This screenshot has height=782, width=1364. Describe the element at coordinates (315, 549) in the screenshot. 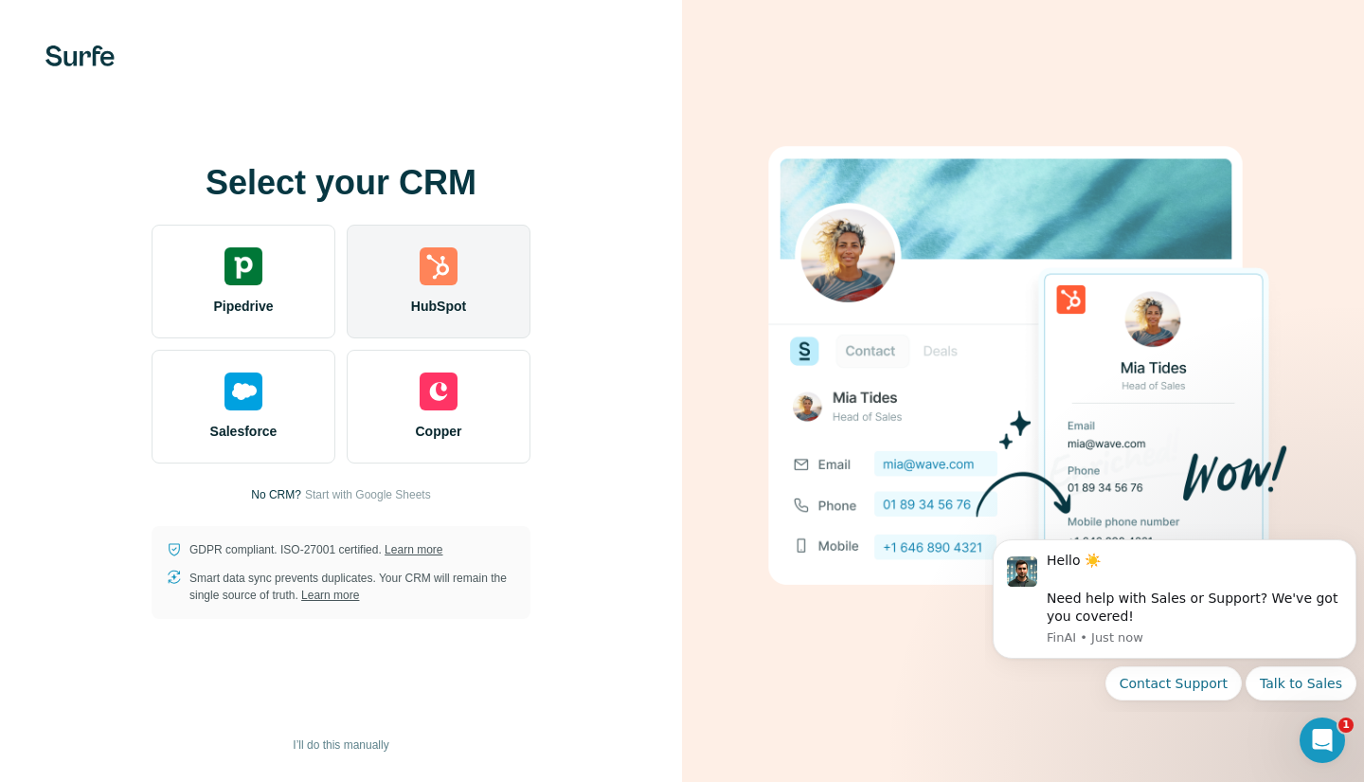

I see `p: GDPR compliant. ISO-27001 certified.` at that location.